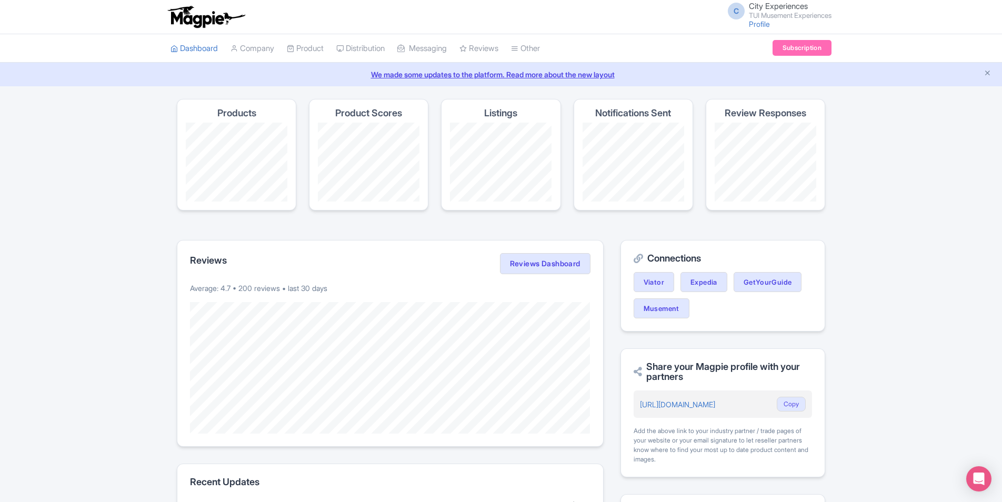 The height and width of the screenshot is (502, 1002). I want to click on a: C City Experiences TUI Musement Experiences, so click(776, 11).